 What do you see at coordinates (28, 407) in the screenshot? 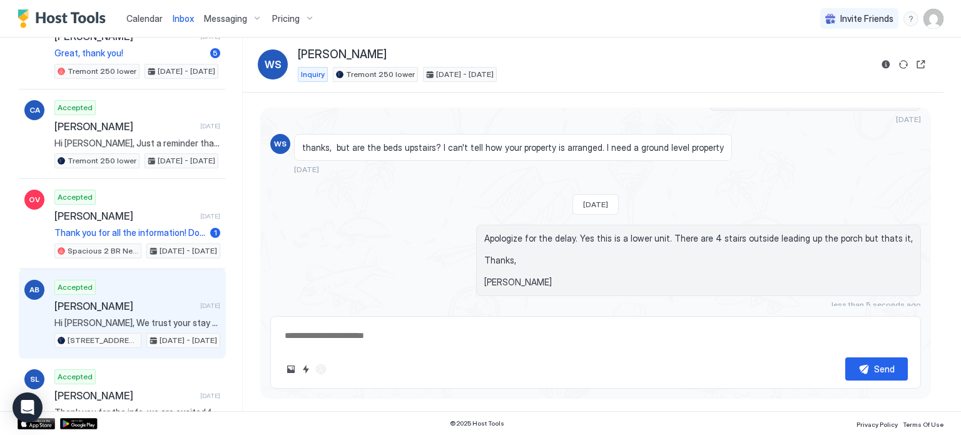
I see `div: Open Intercom Messenger` at bounding box center [28, 407].